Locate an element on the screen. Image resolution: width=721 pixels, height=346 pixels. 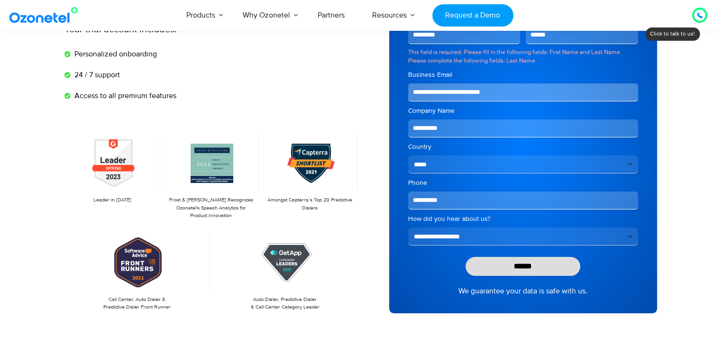
div: This field is required. Please fill in the following fields: First Name and Last Name. Please com... is located at coordinates (523, 56).